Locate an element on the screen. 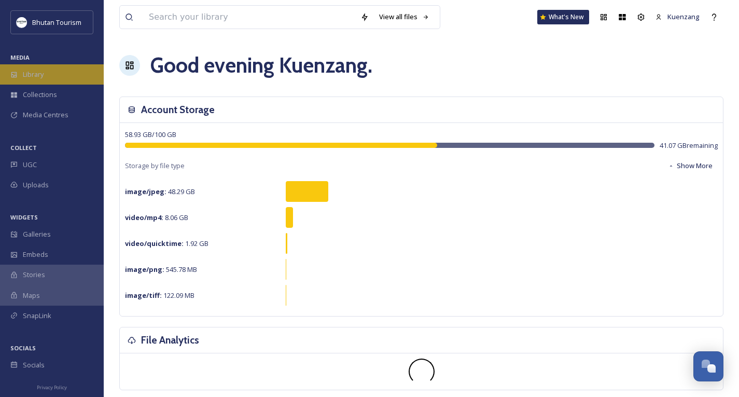 This screenshot has height=397, width=739. span: Uploads is located at coordinates (36, 185).